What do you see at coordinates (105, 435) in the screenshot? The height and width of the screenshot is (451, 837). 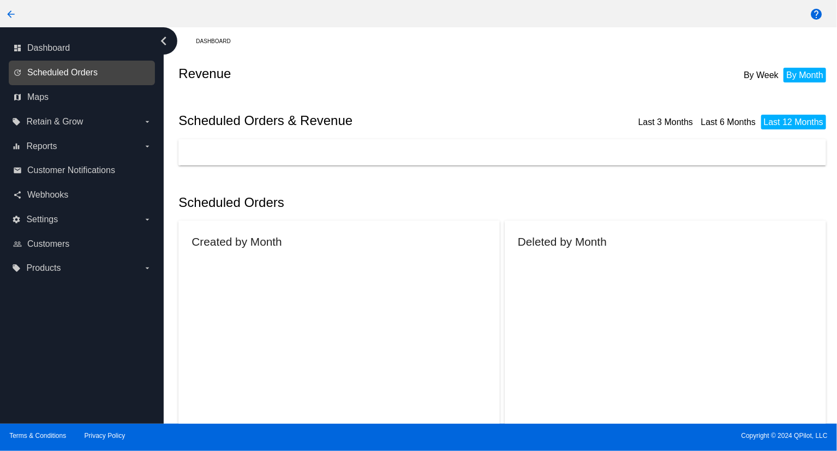 I see `a: Privacy Policy` at bounding box center [105, 435].